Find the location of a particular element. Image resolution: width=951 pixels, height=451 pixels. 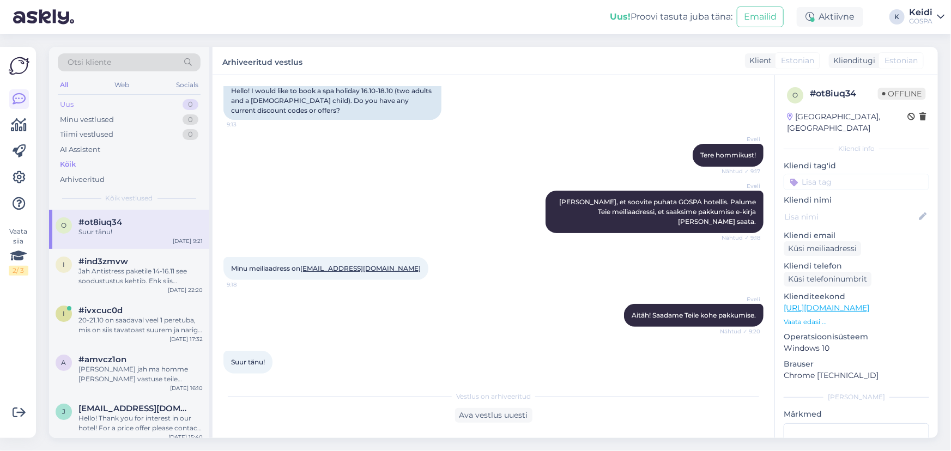

div: Hello! Thank you for interest in our hotel! For a price offer please contact our Sales Department... is located at coordinates (141, 423).